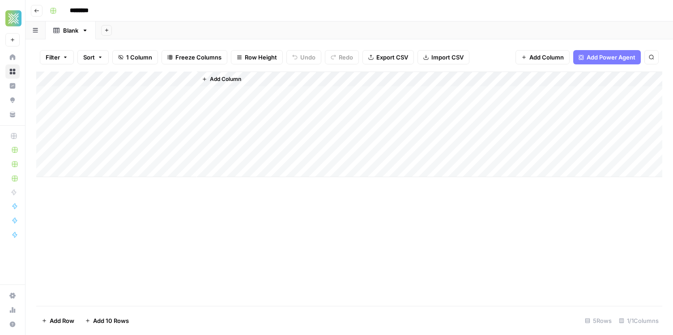  What do you see at coordinates (257, 57) in the screenshot?
I see `button: Row Height` at bounding box center [257, 57].